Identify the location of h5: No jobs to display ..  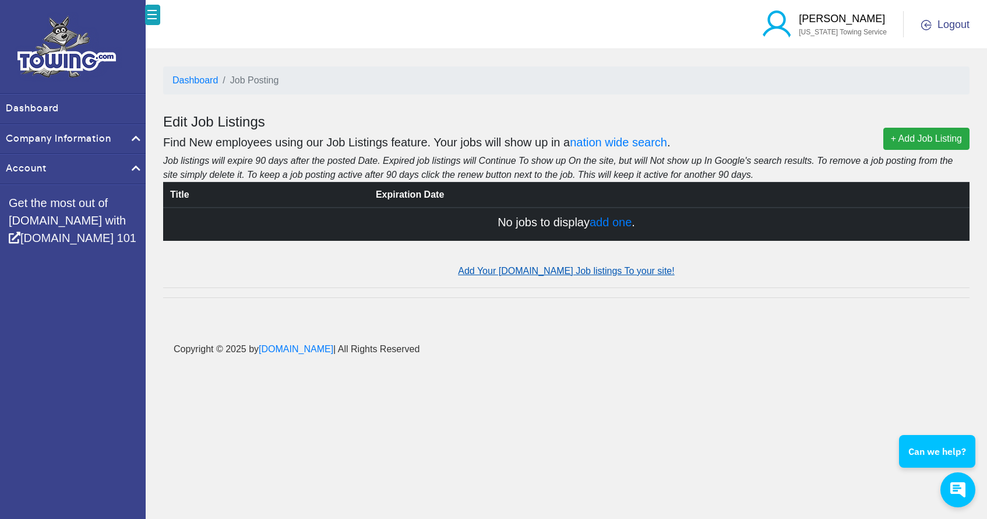
(567, 222).